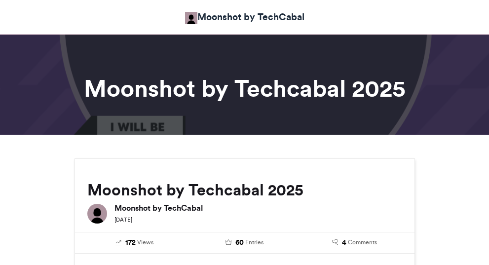 This screenshot has width=489, height=265. Describe the element at coordinates (244, 243) in the screenshot. I see `a: 60 Entries` at that location.